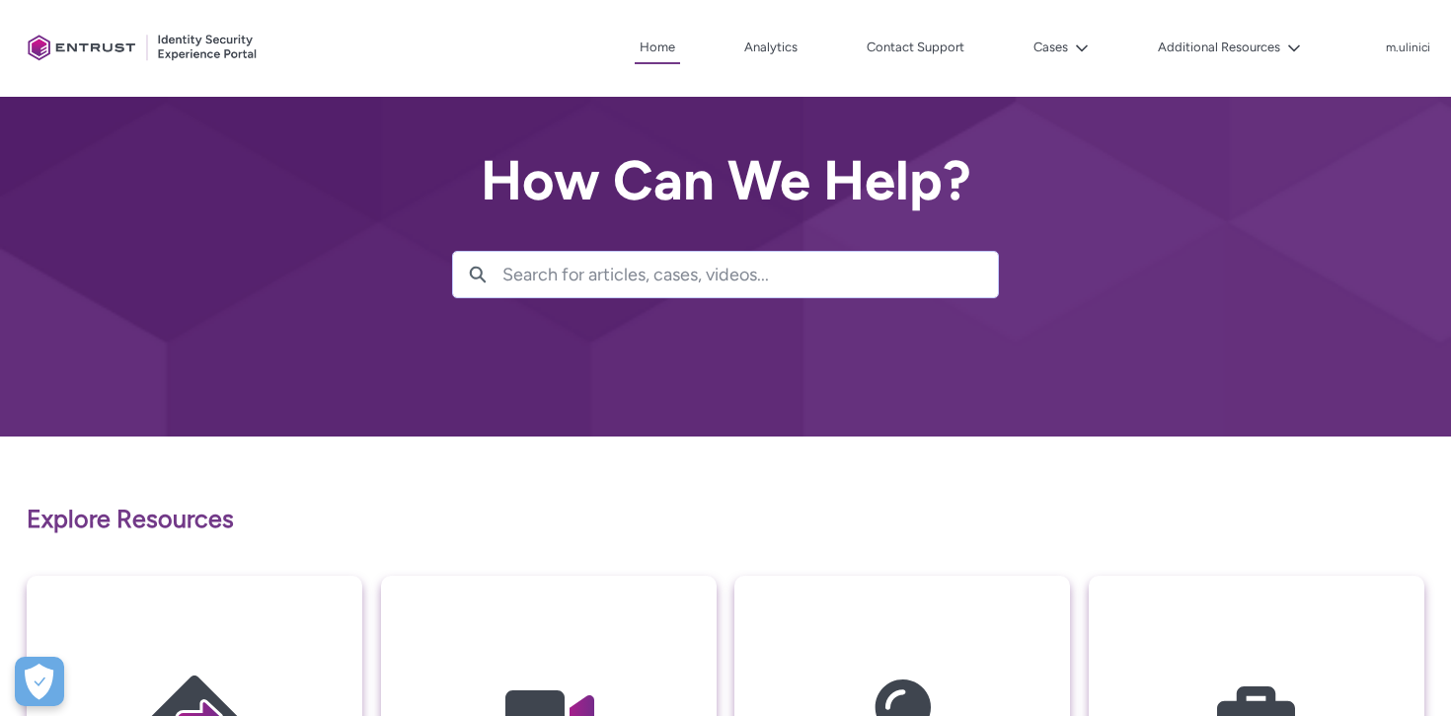  Describe the element at coordinates (725, 519) in the screenshot. I see `p: Explore Resources` at that location.